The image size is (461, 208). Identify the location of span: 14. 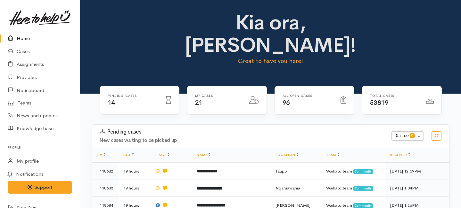
(111, 103).